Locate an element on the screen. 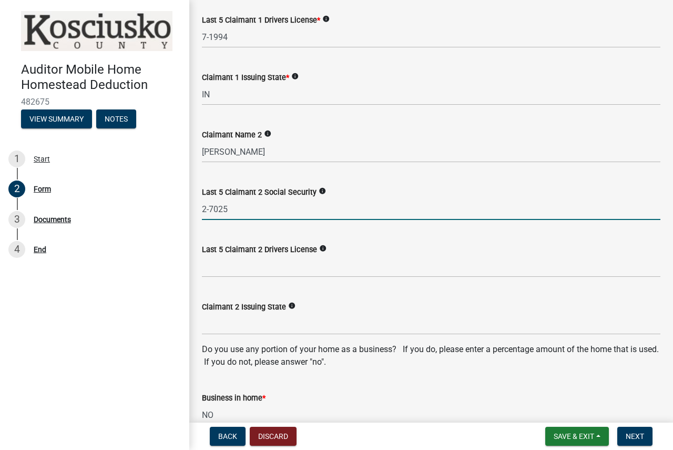 The image size is (673, 450). label: Claimant 2 Issuing State is located at coordinates (244, 307).